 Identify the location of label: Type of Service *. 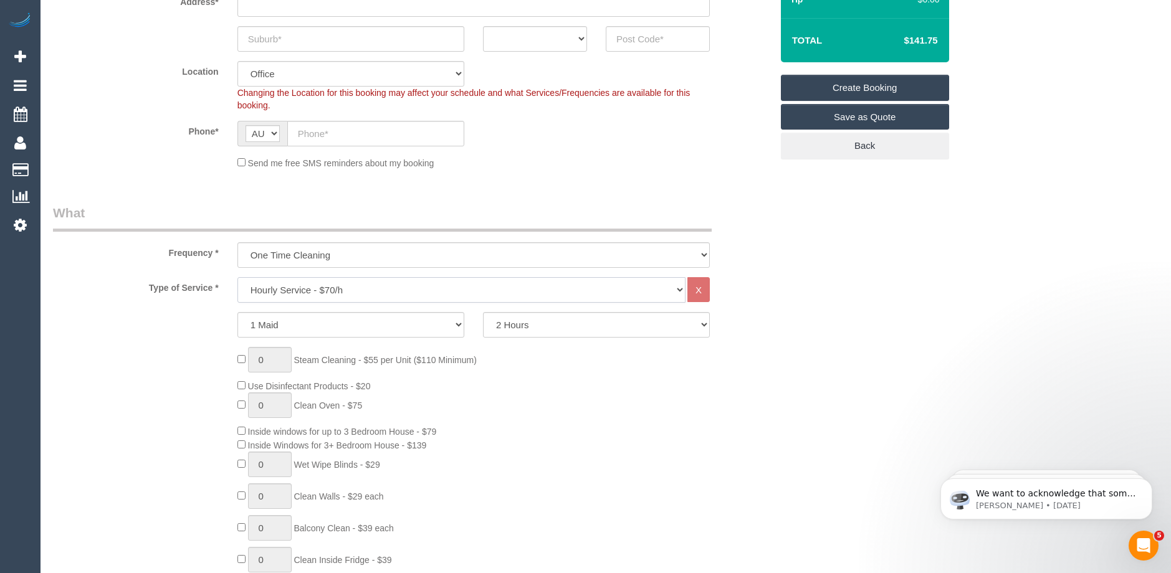
(136, 285).